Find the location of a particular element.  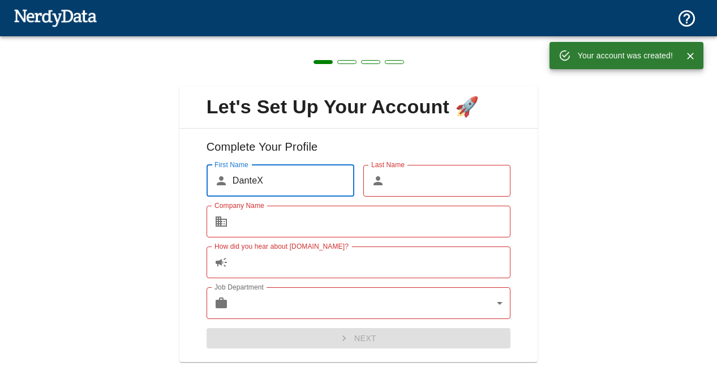

span: Let's Set Up Your Account 🚀 is located at coordinates (359, 107).